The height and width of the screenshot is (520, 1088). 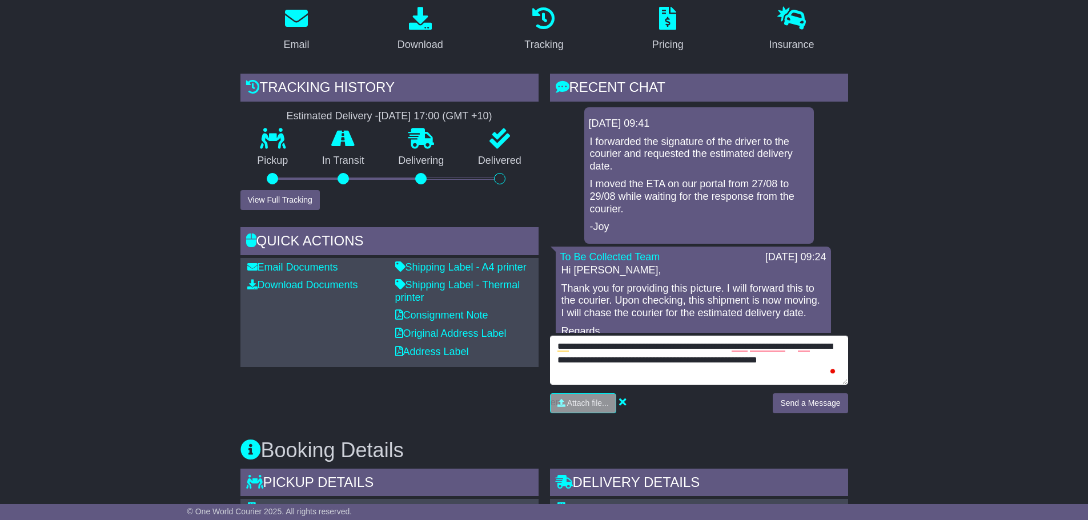 What do you see at coordinates (303, 285) in the screenshot?
I see `a: Download Documents` at bounding box center [303, 285].